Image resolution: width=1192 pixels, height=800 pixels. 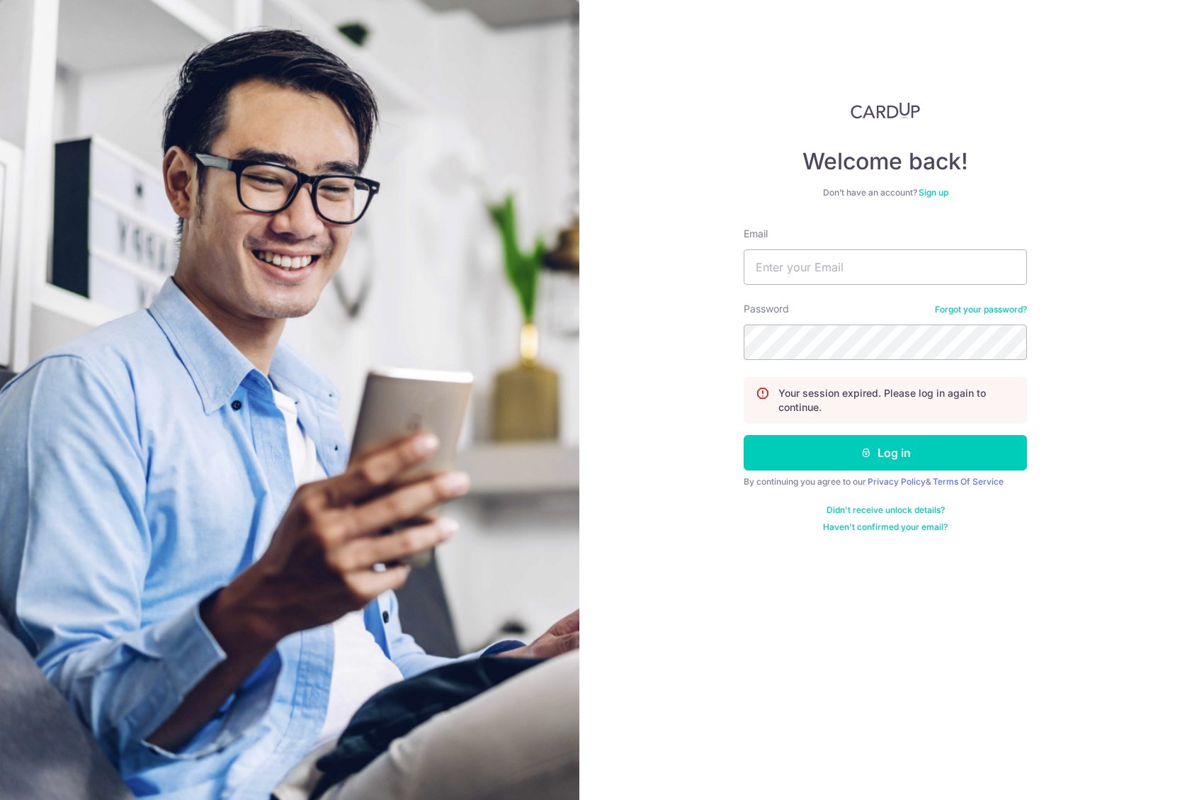 I want to click on a: Privacy Policy, so click(x=897, y=481).